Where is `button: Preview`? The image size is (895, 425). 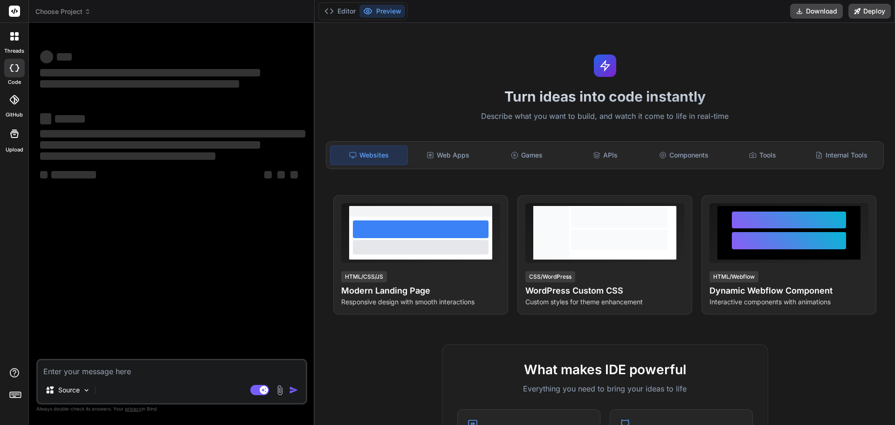 button: Preview is located at coordinates (382, 11).